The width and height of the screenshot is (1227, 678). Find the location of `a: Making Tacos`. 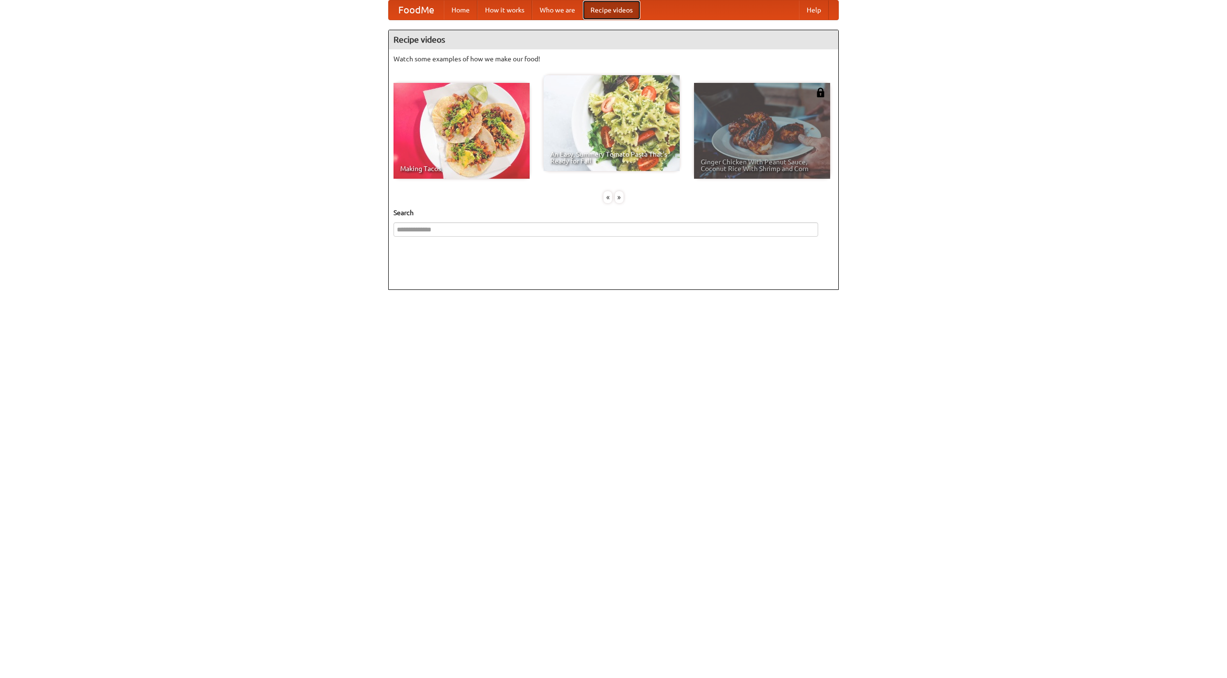

a: Making Tacos is located at coordinates (462, 131).